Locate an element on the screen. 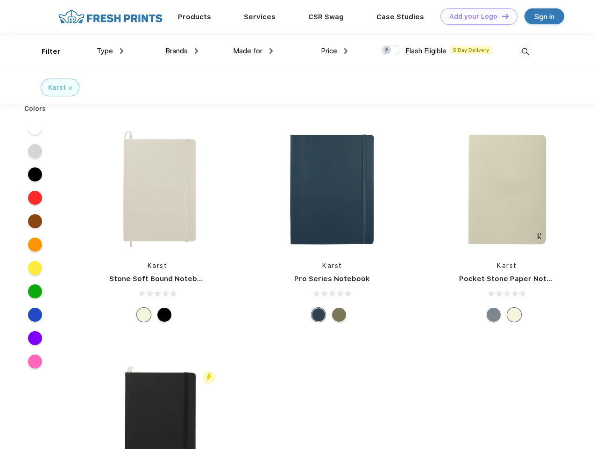 Image resolution: width=595 pixels, height=449 pixels. a: Sign in is located at coordinates (544, 16).